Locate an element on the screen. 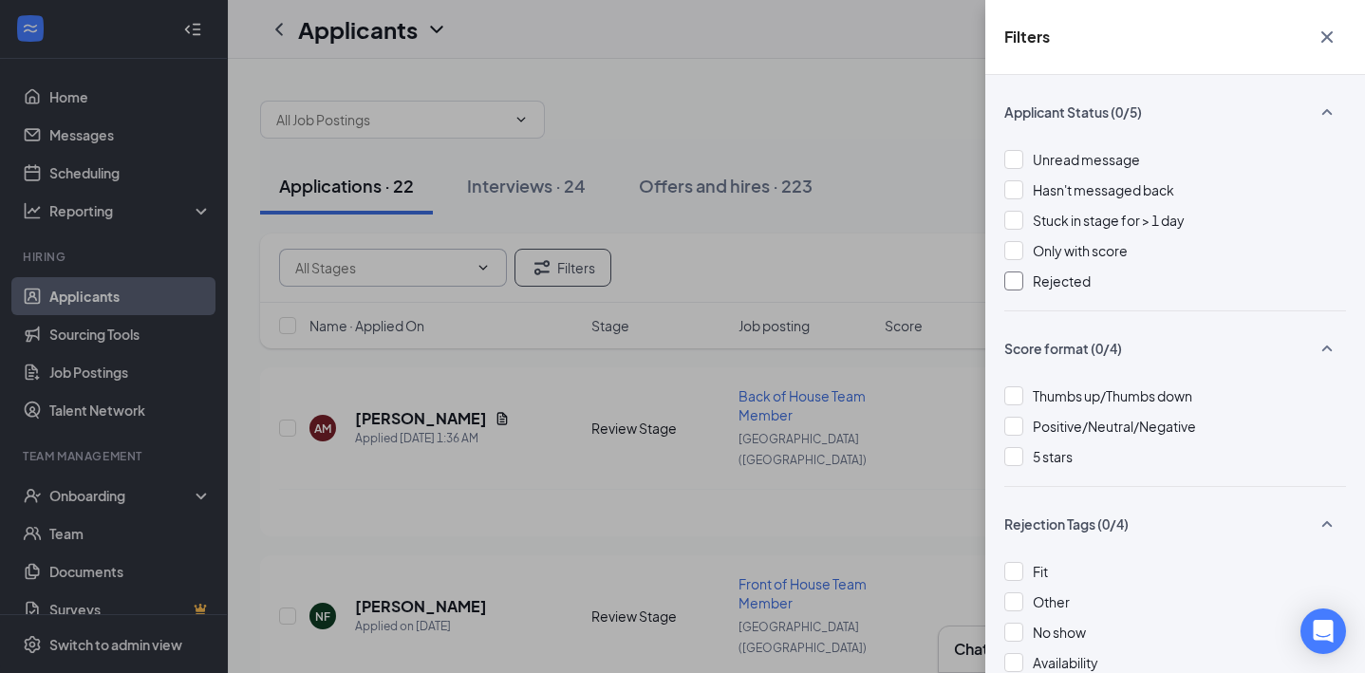  span: Unread message is located at coordinates (1086, 159).